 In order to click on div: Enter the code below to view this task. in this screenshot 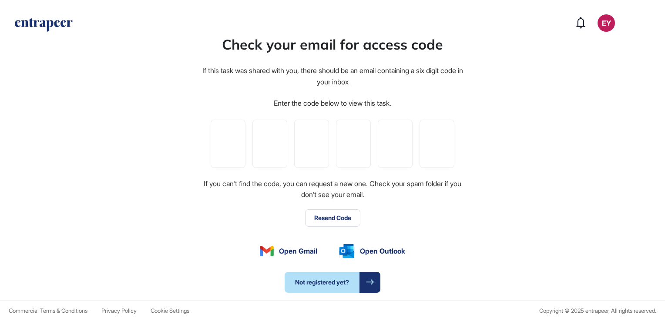, I will do `click(332, 104)`.